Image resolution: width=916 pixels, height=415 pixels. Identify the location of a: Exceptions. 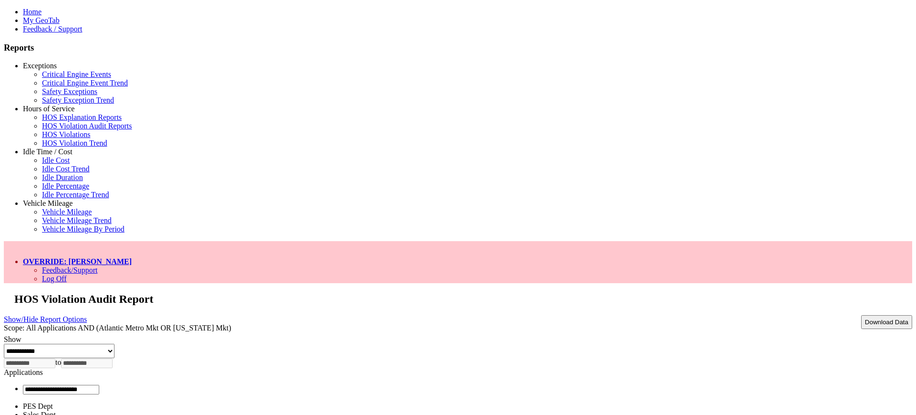
(40, 65).